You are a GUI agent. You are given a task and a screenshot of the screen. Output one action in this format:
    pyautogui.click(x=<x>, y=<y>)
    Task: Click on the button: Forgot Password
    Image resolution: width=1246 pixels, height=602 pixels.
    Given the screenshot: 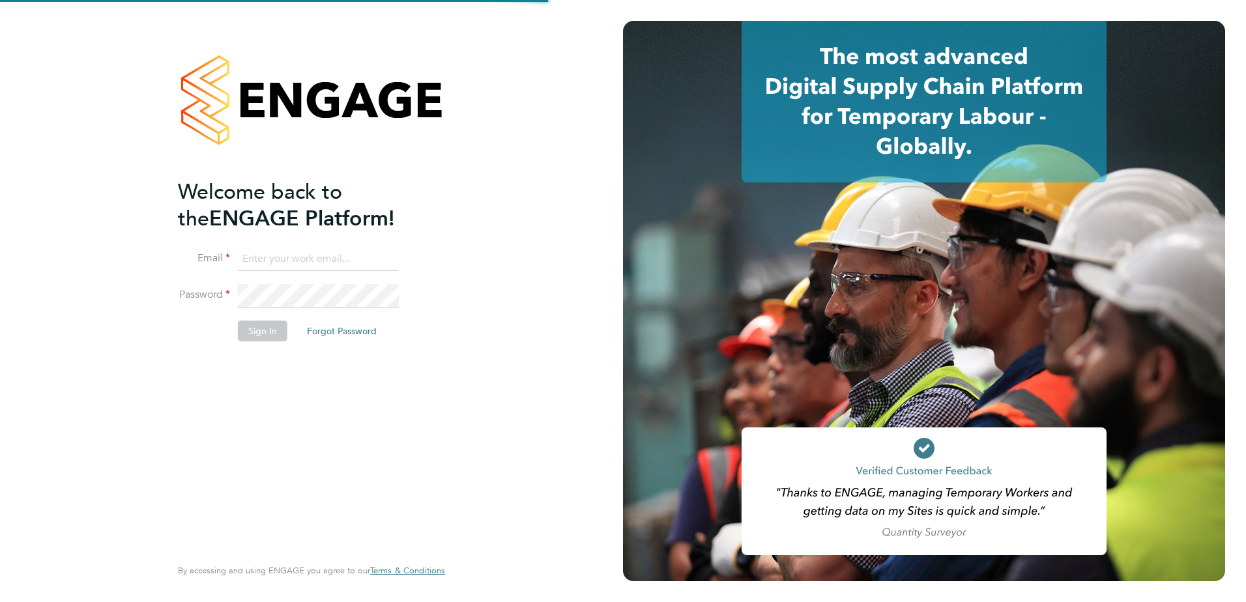 What is the action you would take?
    pyautogui.click(x=342, y=331)
    